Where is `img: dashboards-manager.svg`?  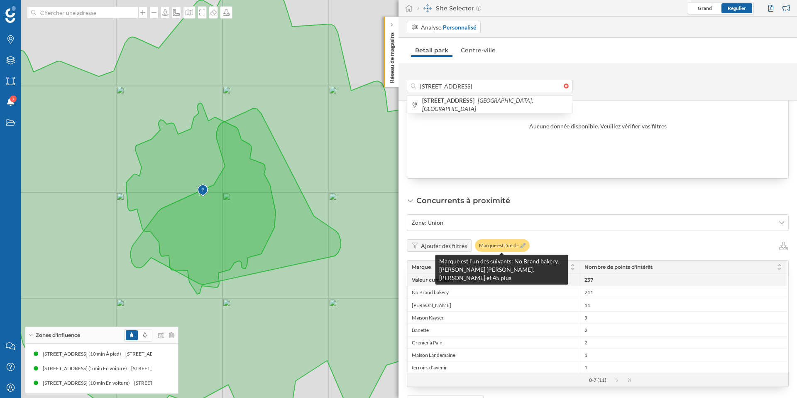 img: dashboards-manager.svg is located at coordinates (428, 8).